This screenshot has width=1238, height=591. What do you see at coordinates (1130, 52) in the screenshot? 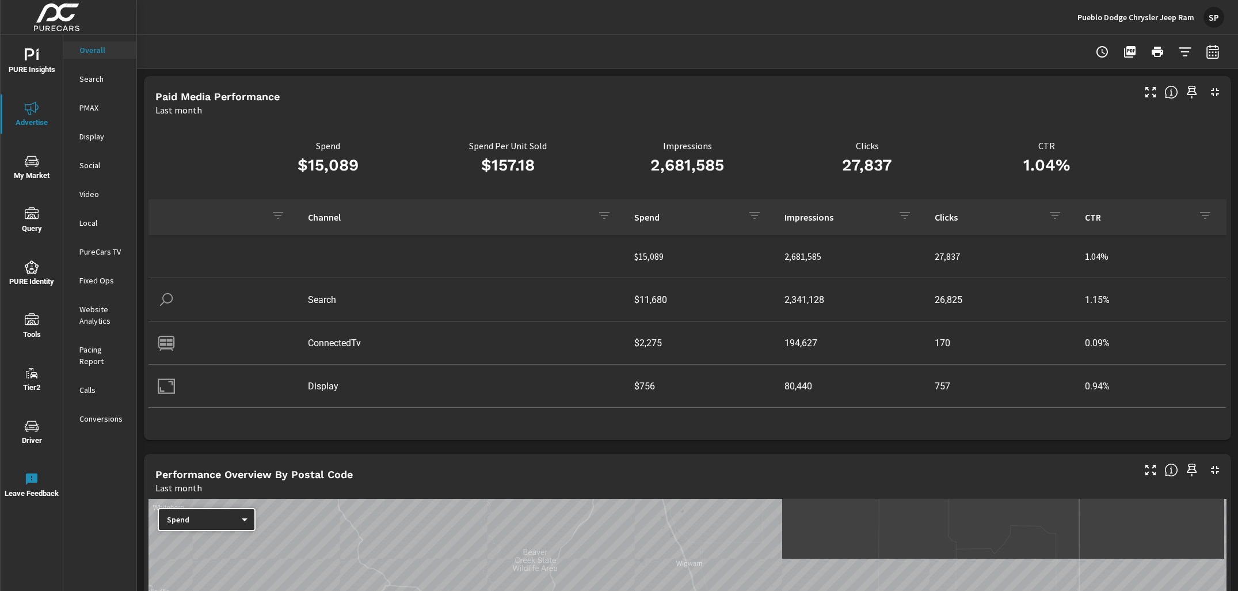
I see `button: "Export Report to PDF"` at bounding box center [1130, 52].